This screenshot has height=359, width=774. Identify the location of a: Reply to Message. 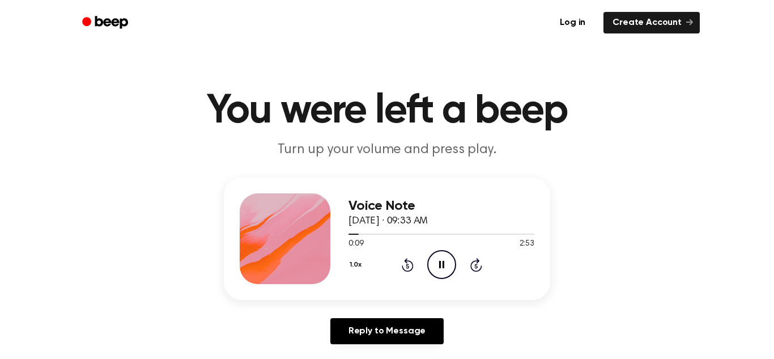
(387, 331).